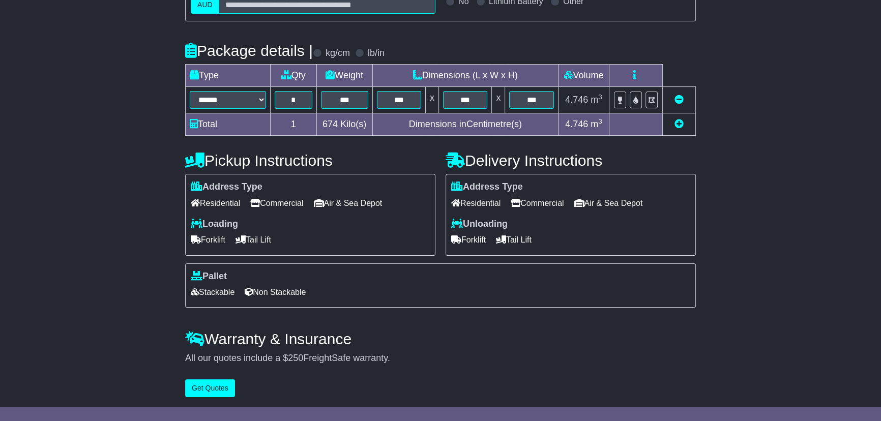 Image resolution: width=881 pixels, height=421 pixels. What do you see at coordinates (228, 76) in the screenshot?
I see `td: Type` at bounding box center [228, 76].